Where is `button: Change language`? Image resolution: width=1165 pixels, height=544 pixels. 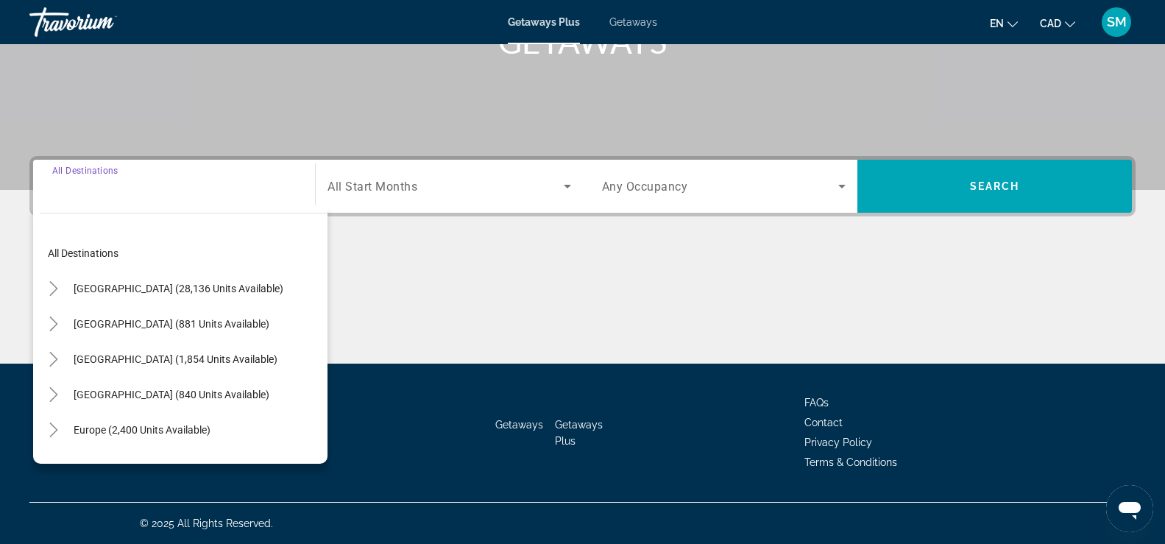
button: Change language is located at coordinates (1004, 23).